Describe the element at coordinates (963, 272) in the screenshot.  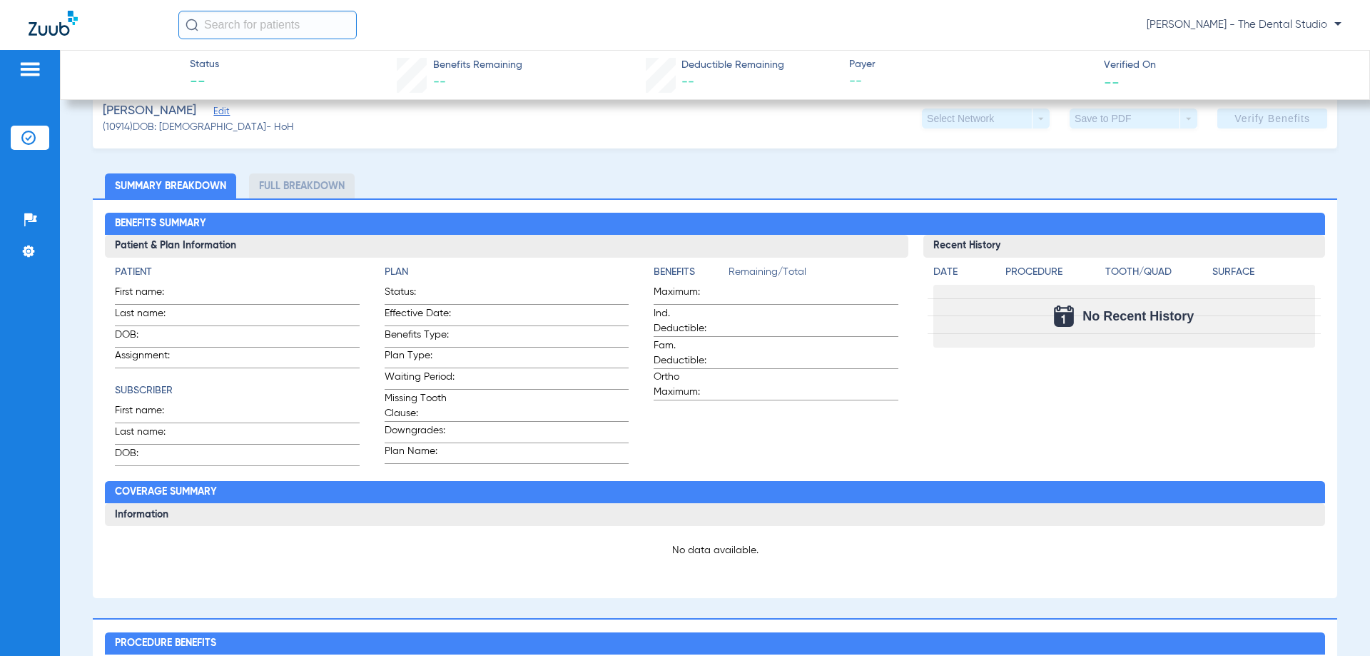
I see `h4: Date` at that location.